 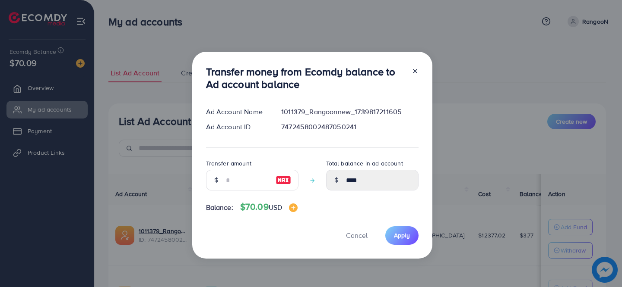 I want to click on label: Total balance in ad account, so click(x=364, y=164).